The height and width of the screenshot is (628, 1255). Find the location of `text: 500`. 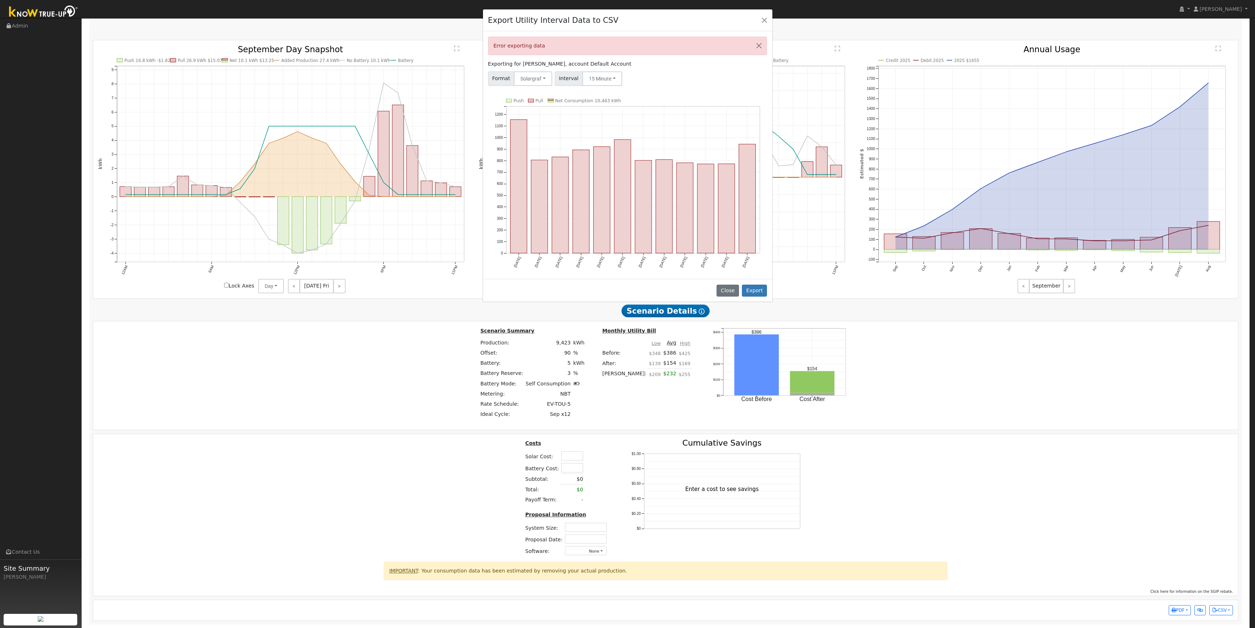

text: 500 is located at coordinates (500, 195).